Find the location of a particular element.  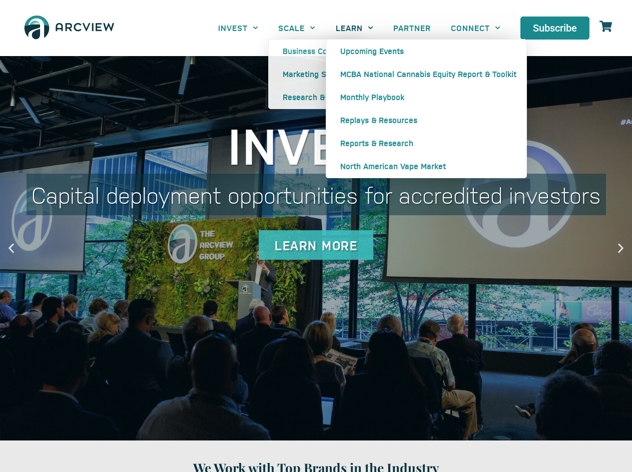

ul: SCALE is located at coordinates (317, 74).